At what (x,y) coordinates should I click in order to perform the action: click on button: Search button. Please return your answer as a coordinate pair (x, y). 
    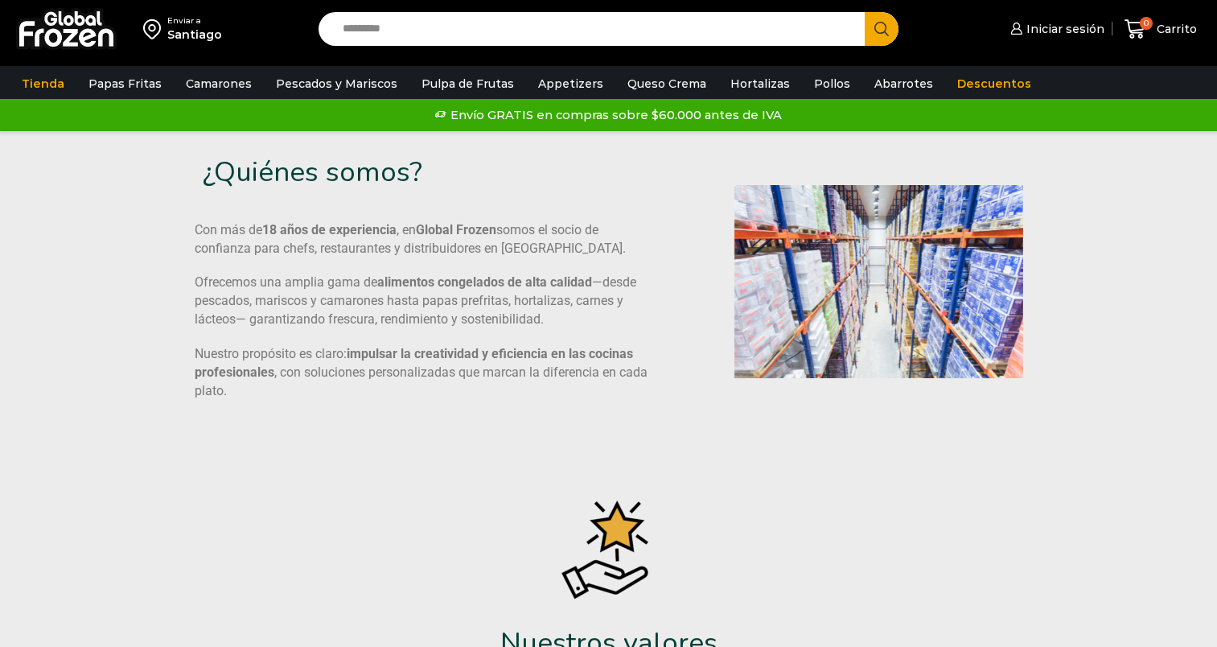
    Looking at the image, I should click on (882, 29).